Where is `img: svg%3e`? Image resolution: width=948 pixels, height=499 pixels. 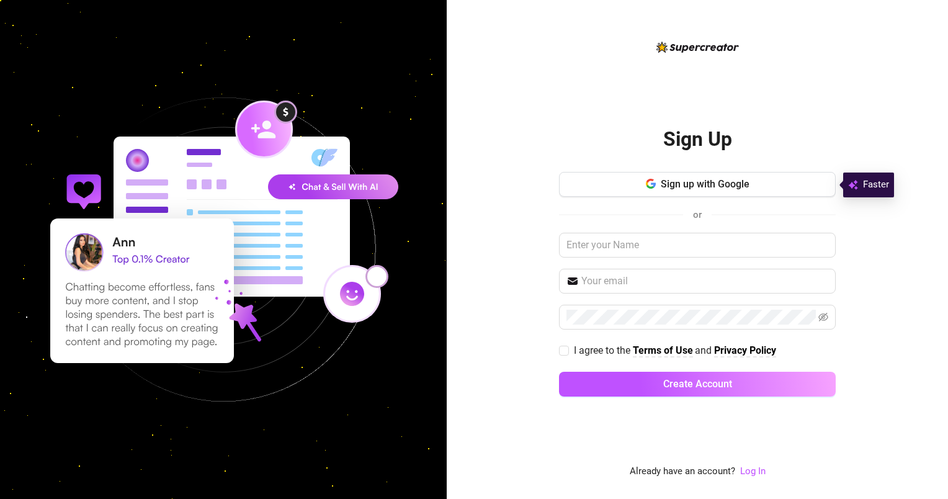 img: svg%3e is located at coordinates (853, 185).